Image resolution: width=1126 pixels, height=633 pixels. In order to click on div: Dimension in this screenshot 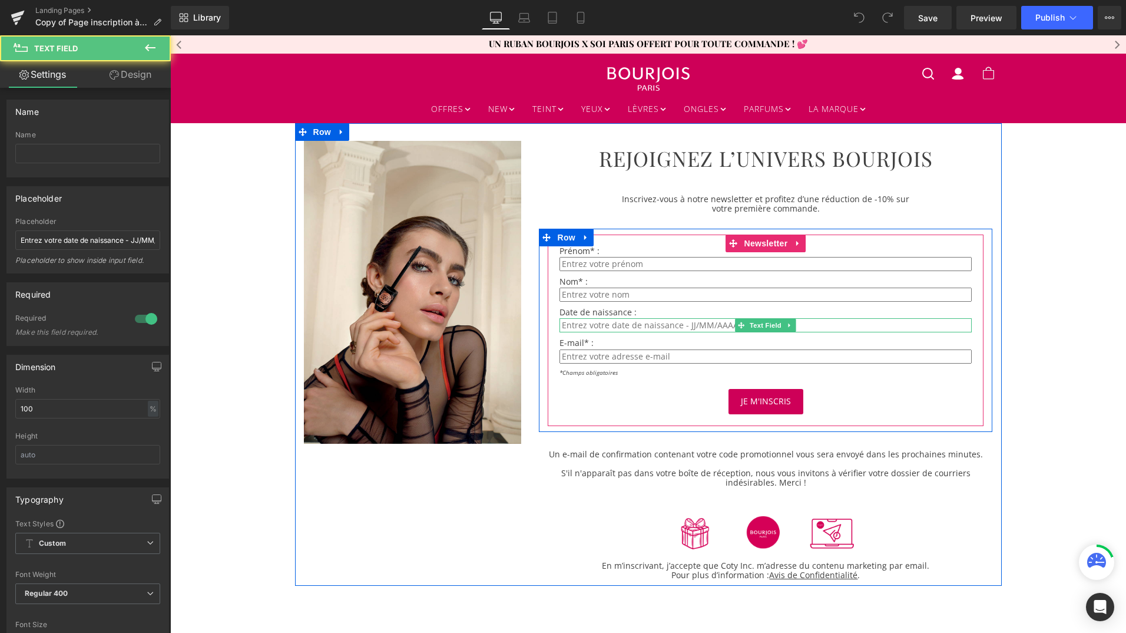, I will do `click(35, 363)`.